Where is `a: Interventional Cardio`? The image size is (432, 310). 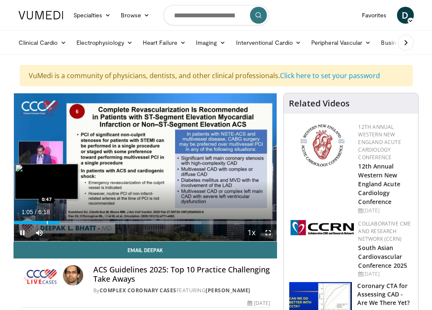
a: Interventional Cardio is located at coordinates (269, 43).